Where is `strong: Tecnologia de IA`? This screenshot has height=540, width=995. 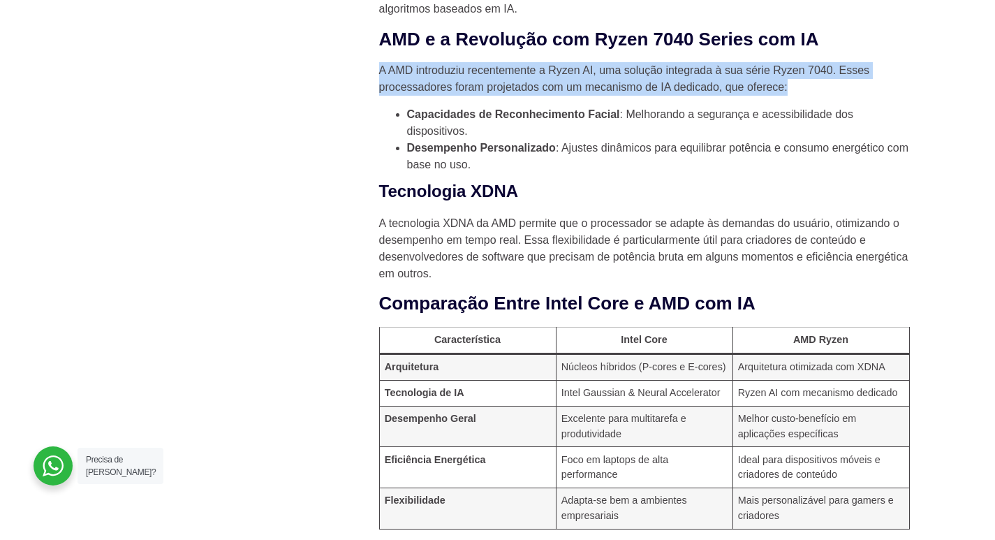
strong: Tecnologia de IA is located at coordinates (425, 393).